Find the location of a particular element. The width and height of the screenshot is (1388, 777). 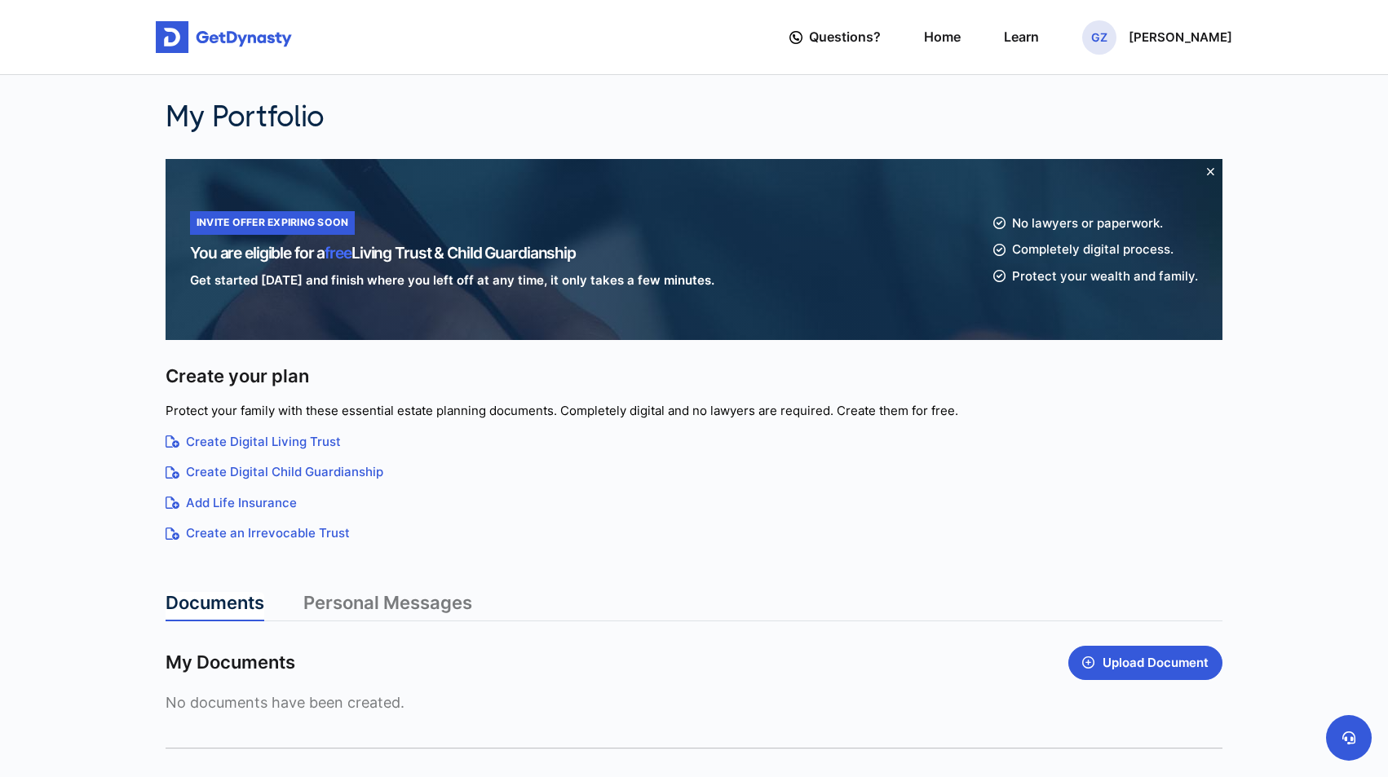

a: Add Life Insurance is located at coordinates (694, 503).